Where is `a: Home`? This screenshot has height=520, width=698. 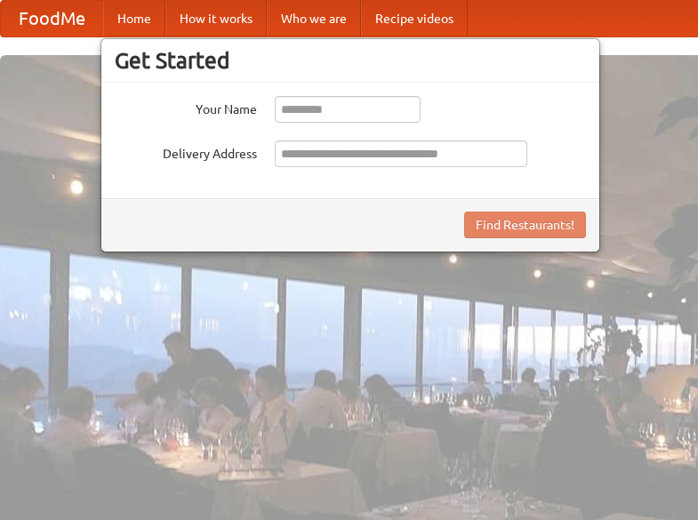 a: Home is located at coordinates (134, 19).